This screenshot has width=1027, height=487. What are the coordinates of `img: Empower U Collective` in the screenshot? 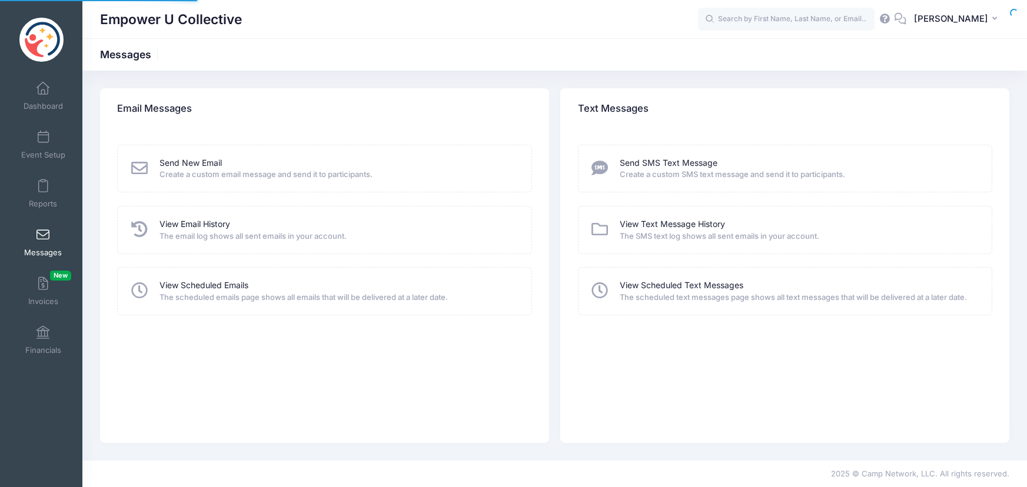 It's located at (41, 39).